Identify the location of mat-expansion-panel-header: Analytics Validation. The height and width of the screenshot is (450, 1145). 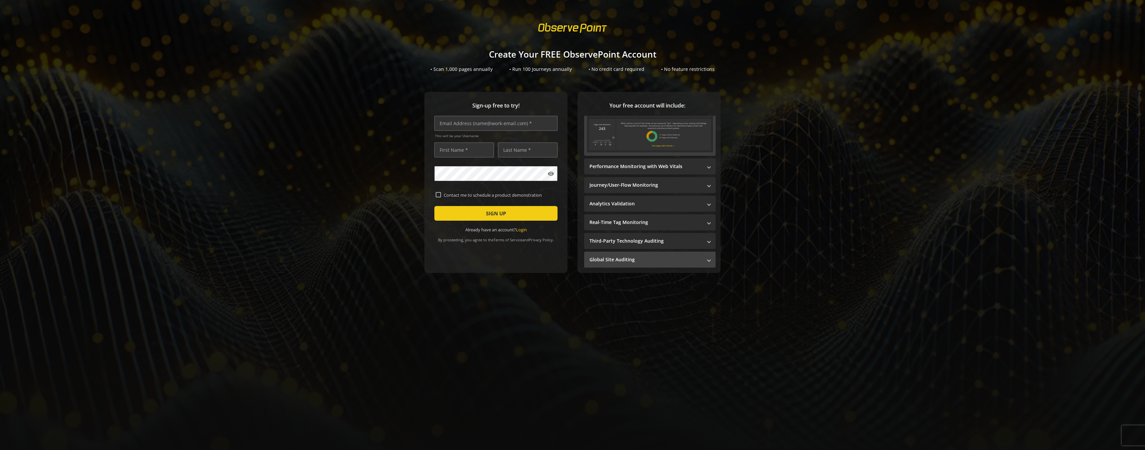
(650, 204).